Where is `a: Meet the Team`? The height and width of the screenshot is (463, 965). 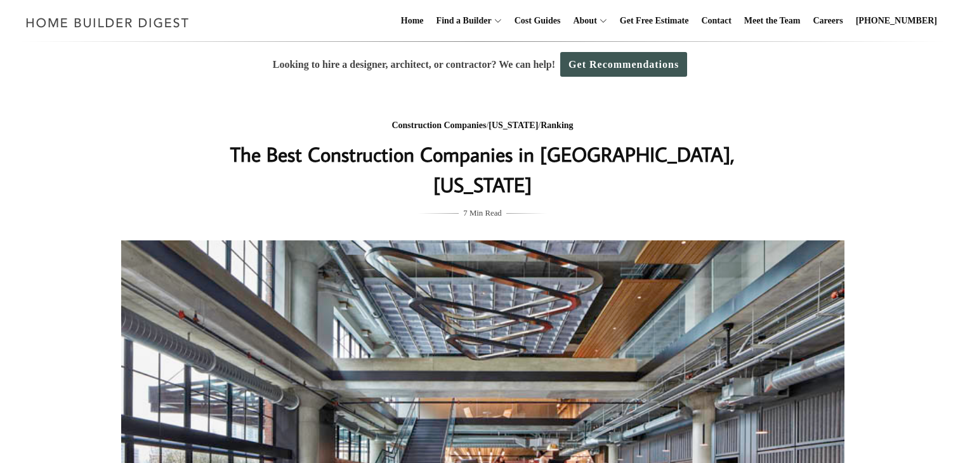
a: Meet the Team is located at coordinates (772, 21).